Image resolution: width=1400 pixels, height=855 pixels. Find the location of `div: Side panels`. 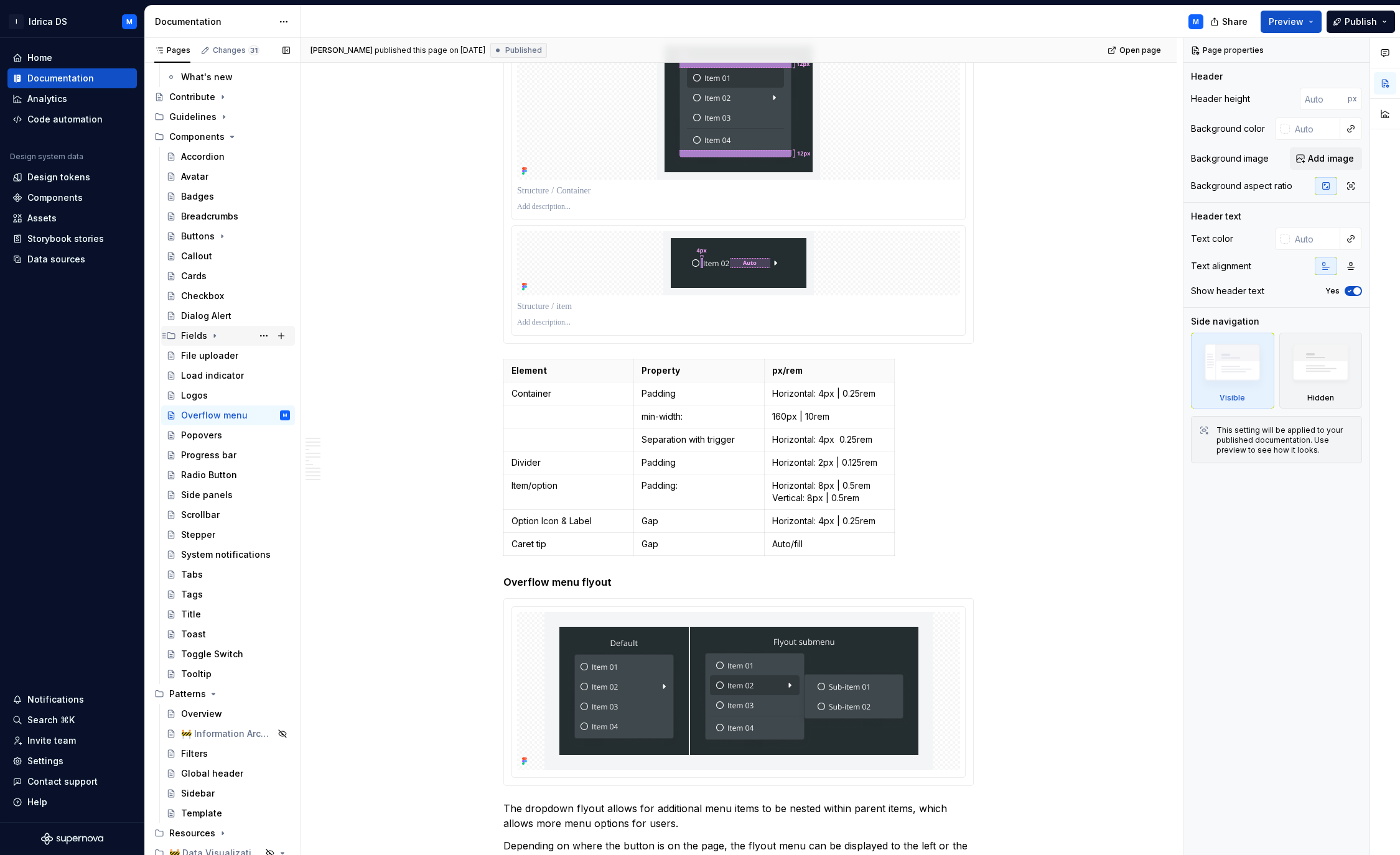

div: Side panels is located at coordinates (207, 495).